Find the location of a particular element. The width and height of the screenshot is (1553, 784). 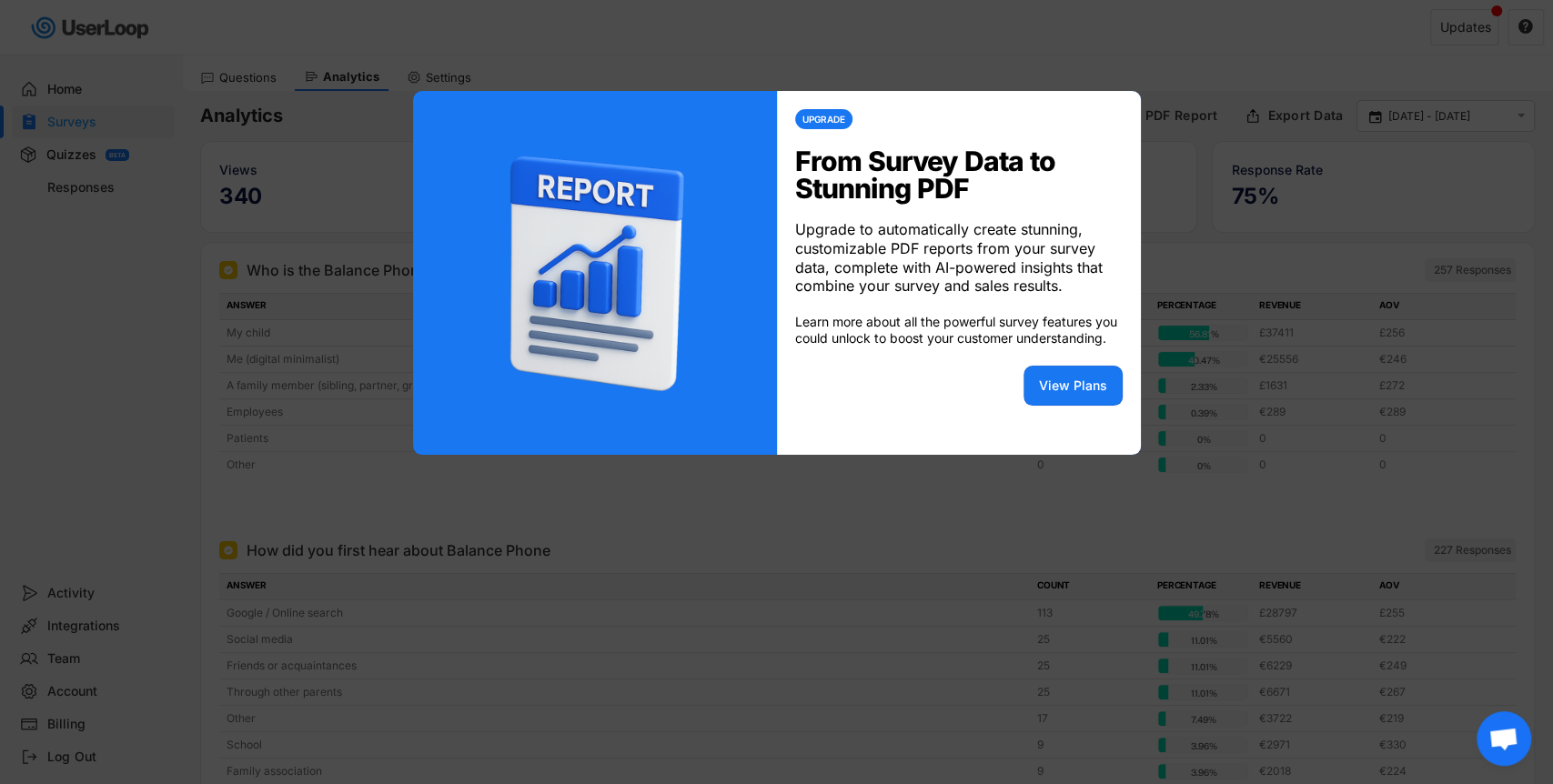

div: From Survey Data to Stunning PDF is located at coordinates (959, 174).